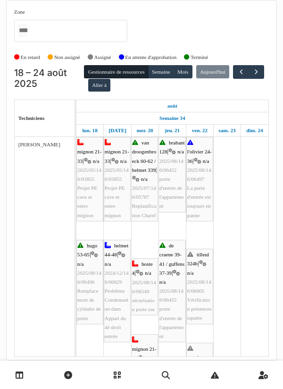  Describe the element at coordinates (254, 130) in the screenshot. I see `a: 24 août 2025` at that location.